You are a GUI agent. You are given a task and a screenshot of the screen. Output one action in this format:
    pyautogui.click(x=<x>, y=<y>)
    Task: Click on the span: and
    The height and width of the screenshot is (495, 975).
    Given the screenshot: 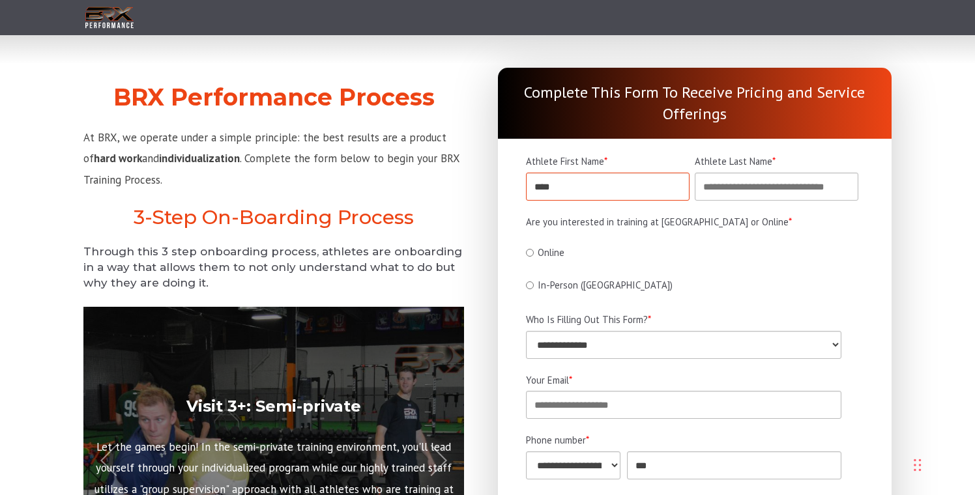 What is the action you would take?
    pyautogui.click(x=151, y=158)
    